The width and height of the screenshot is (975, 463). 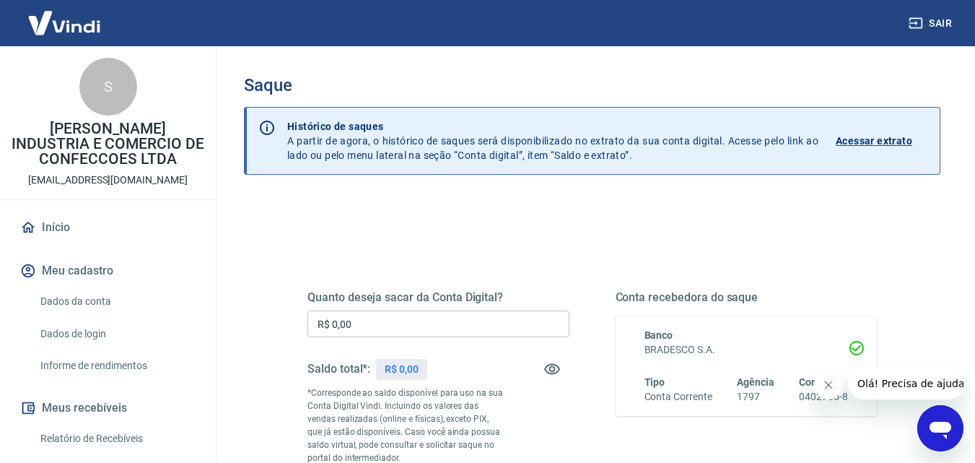 What do you see at coordinates (401, 369) in the screenshot?
I see `p: R$ 0,00` at bounding box center [401, 369].